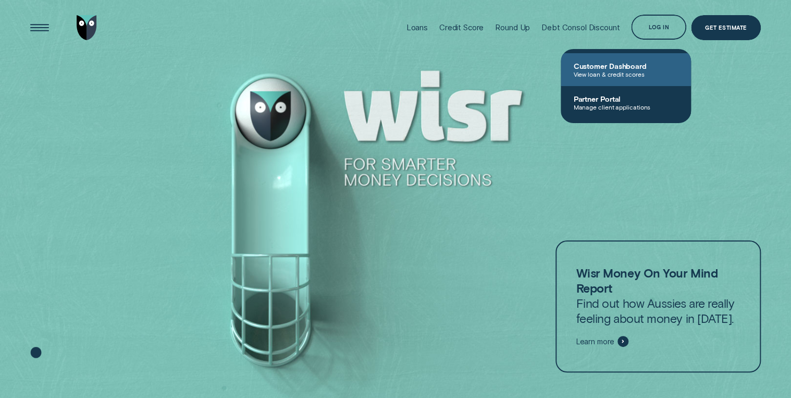 The width and height of the screenshot is (791, 398). What do you see at coordinates (512, 27) in the screenshot?
I see `div: Round Up` at bounding box center [512, 27].